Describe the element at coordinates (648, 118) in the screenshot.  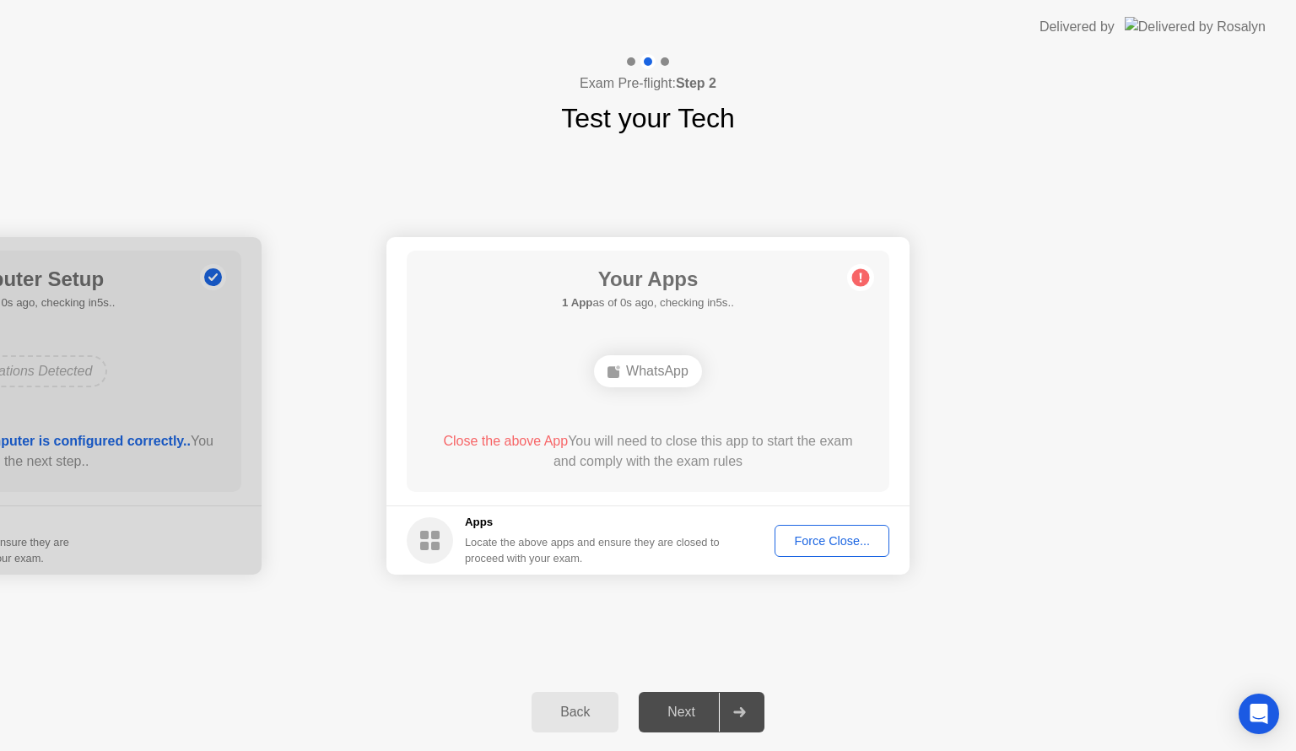
I see `h1: Test your Tech` at that location.